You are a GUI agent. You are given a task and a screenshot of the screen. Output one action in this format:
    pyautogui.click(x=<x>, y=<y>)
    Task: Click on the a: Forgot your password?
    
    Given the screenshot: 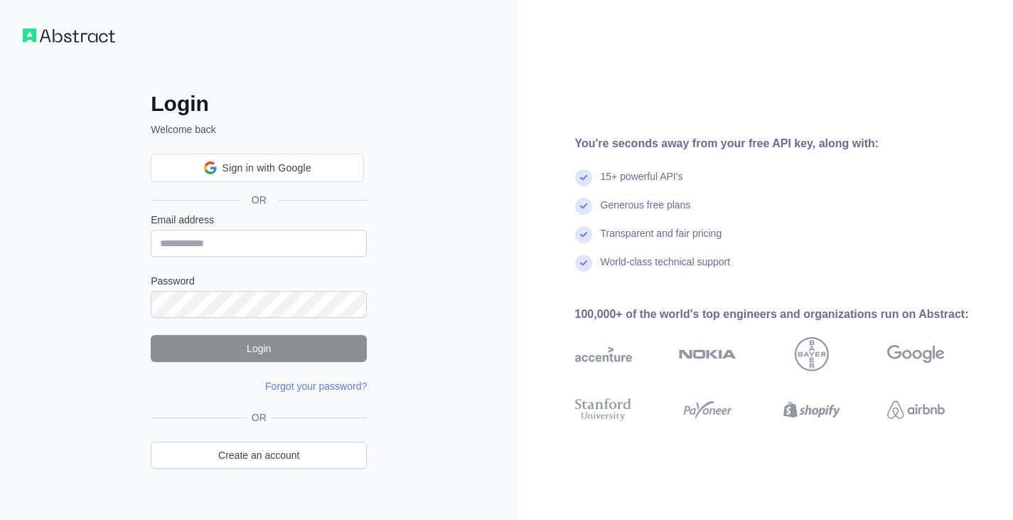 What is the action you would take?
    pyautogui.click(x=316, y=386)
    